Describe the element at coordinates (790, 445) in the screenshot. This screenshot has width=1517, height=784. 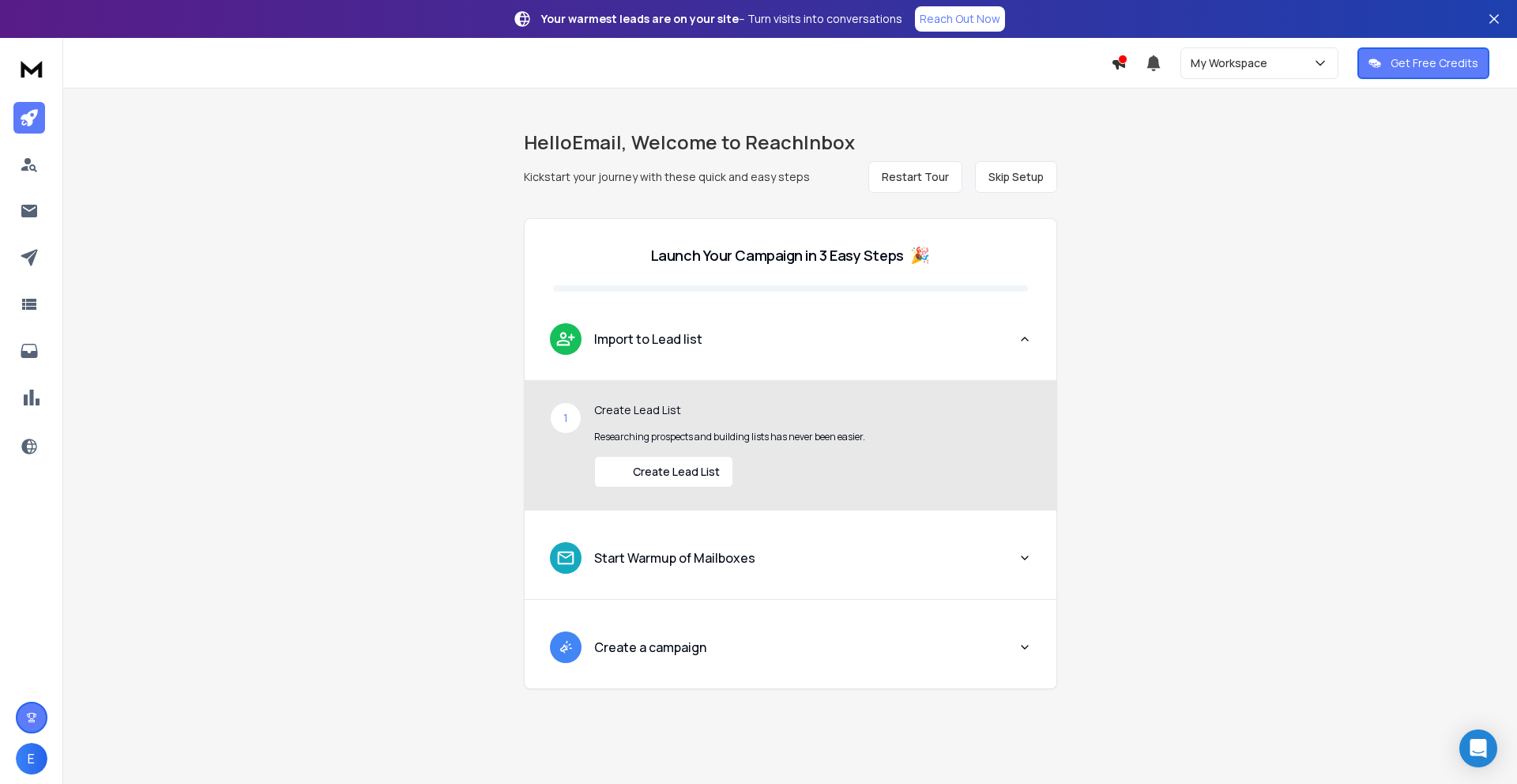
I see `div: leadImport to Lead list` at that location.